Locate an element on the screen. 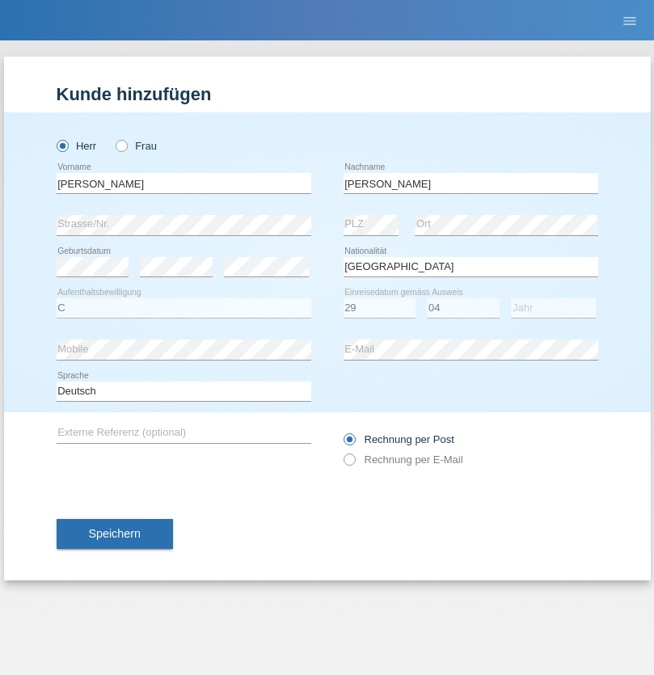  label: Frau is located at coordinates (136, 146).